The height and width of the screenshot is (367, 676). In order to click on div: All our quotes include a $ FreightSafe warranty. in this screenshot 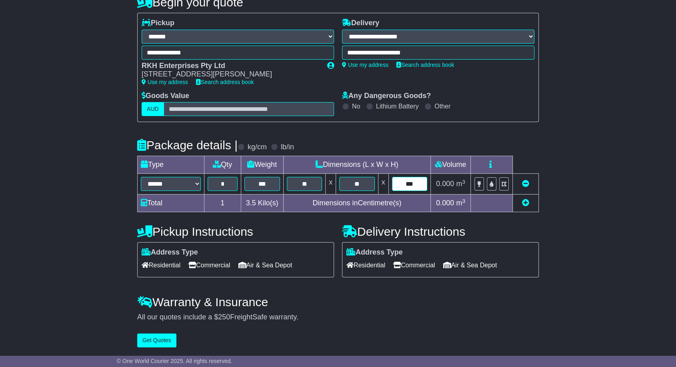, I will do `click(338, 317)`.